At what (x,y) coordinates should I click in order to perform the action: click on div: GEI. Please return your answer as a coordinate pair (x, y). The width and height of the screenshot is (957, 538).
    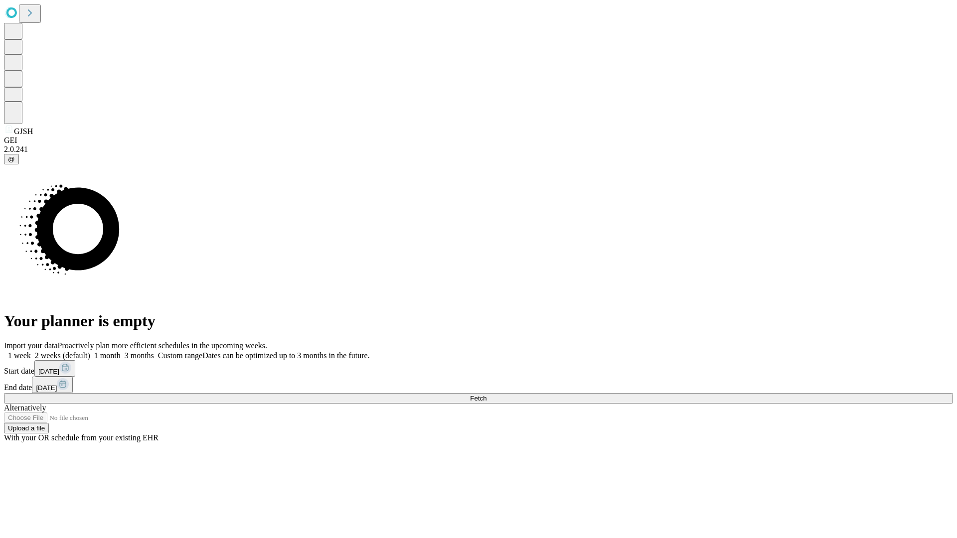
    Looking at the image, I should click on (479, 141).